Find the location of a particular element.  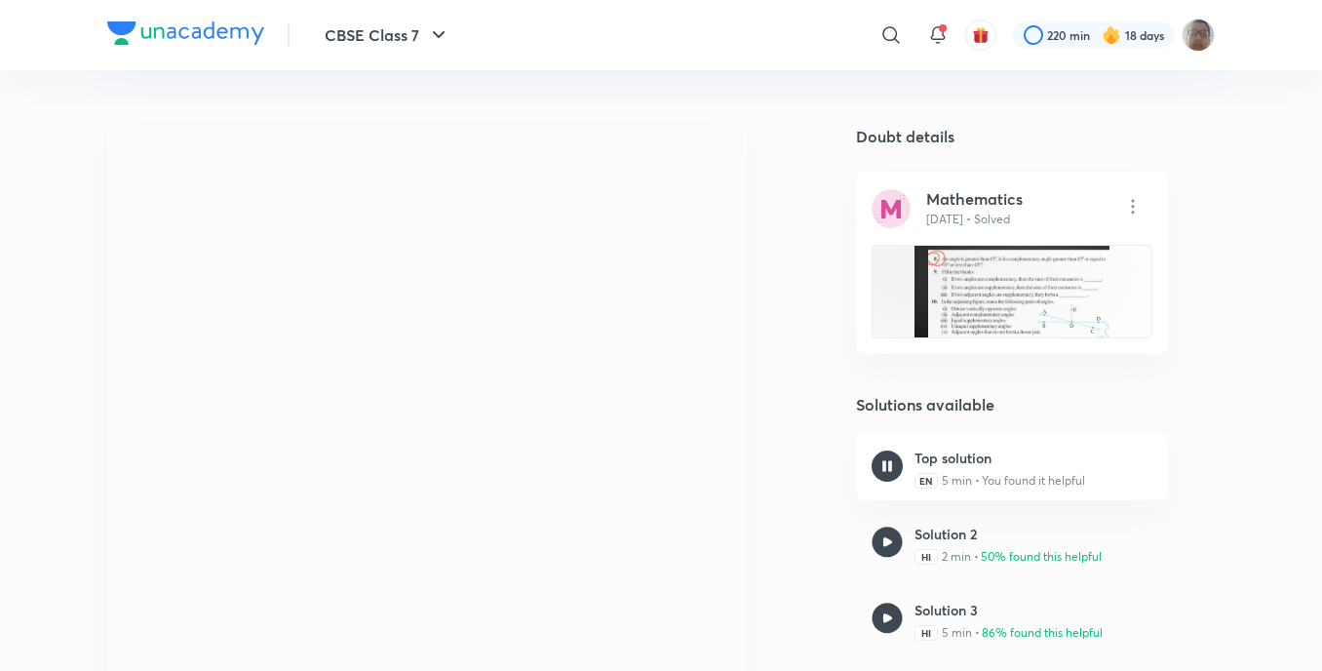

span: EN is located at coordinates (926, 481).